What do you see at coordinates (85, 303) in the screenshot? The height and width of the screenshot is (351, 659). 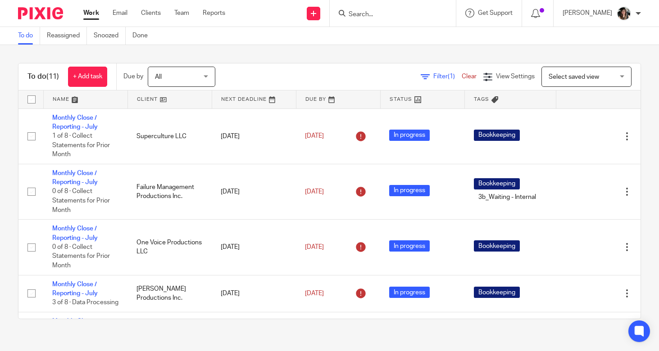 I see `span: 3 of 8 · Data Processing` at bounding box center [85, 303].